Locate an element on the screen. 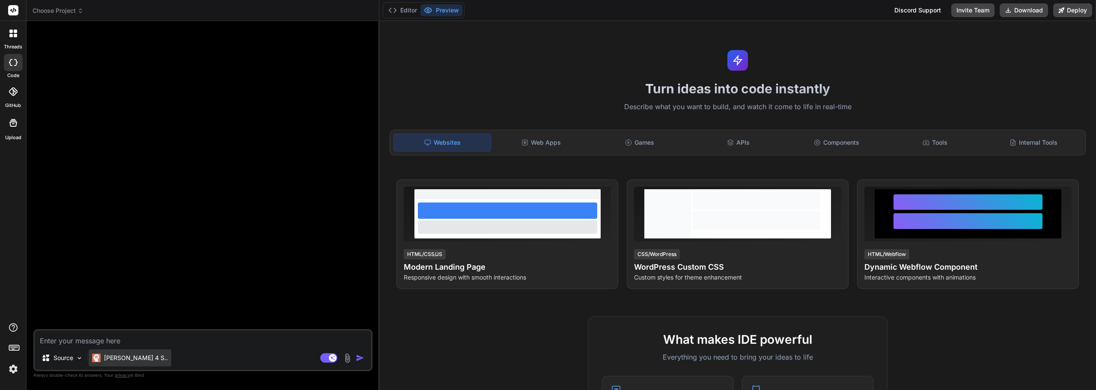 This screenshot has height=390, width=1096. div: Discord Support is located at coordinates (918, 10).